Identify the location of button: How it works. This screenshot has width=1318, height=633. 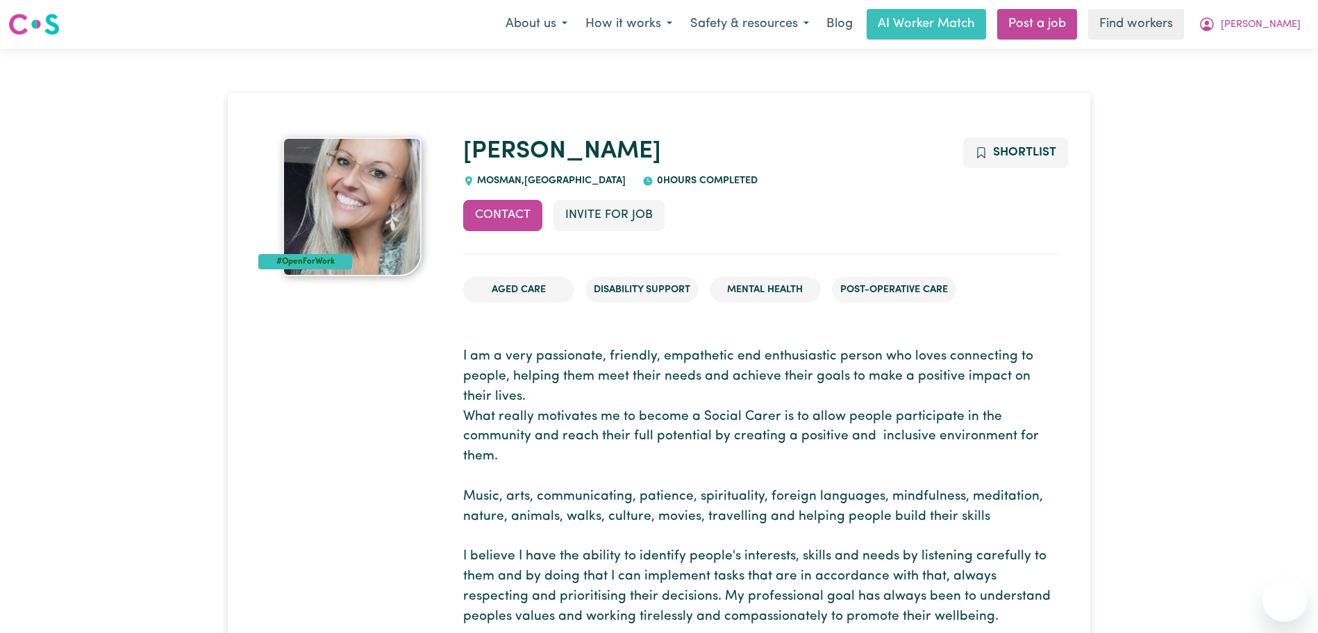
(628, 24).